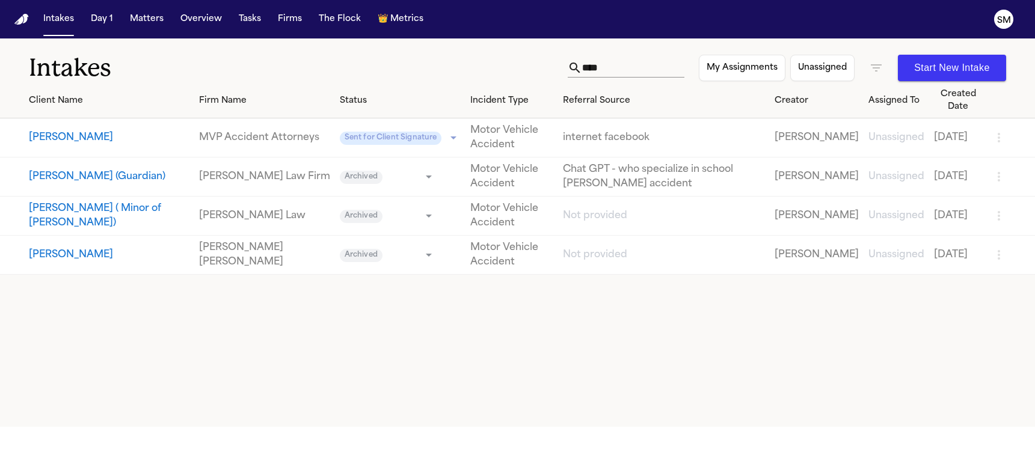 The image size is (1035, 464). Describe the element at coordinates (742, 68) in the screenshot. I see `button: My Assignments` at that location.